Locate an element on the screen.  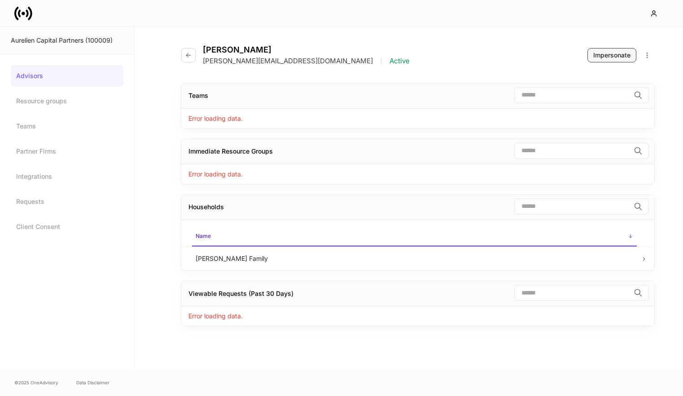
a: Data Disclaimer is located at coordinates (93, 382).